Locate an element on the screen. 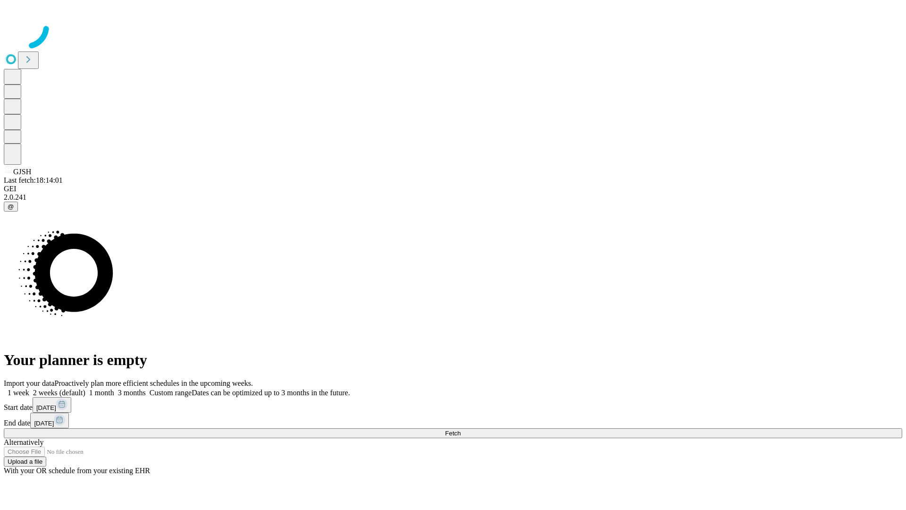 This screenshot has height=510, width=906. span: Fetch is located at coordinates (453, 433).